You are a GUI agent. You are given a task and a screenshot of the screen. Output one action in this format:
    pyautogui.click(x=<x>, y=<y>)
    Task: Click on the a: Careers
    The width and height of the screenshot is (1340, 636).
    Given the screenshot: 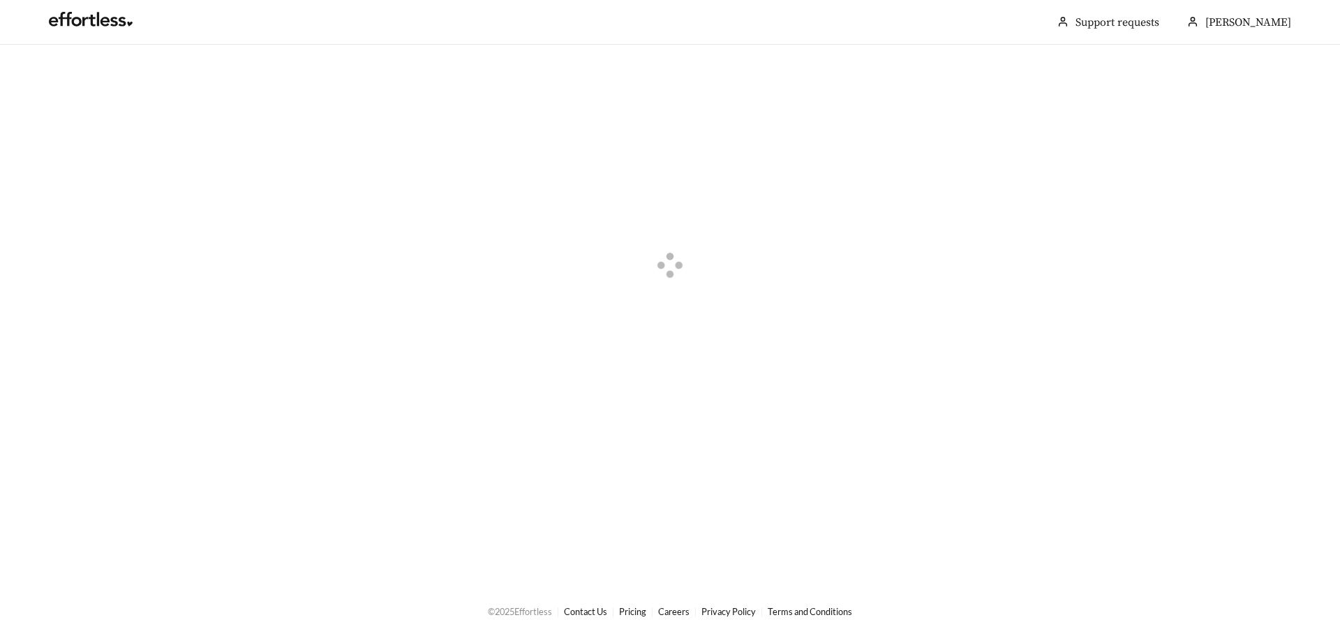 What is the action you would take?
    pyautogui.click(x=674, y=611)
    